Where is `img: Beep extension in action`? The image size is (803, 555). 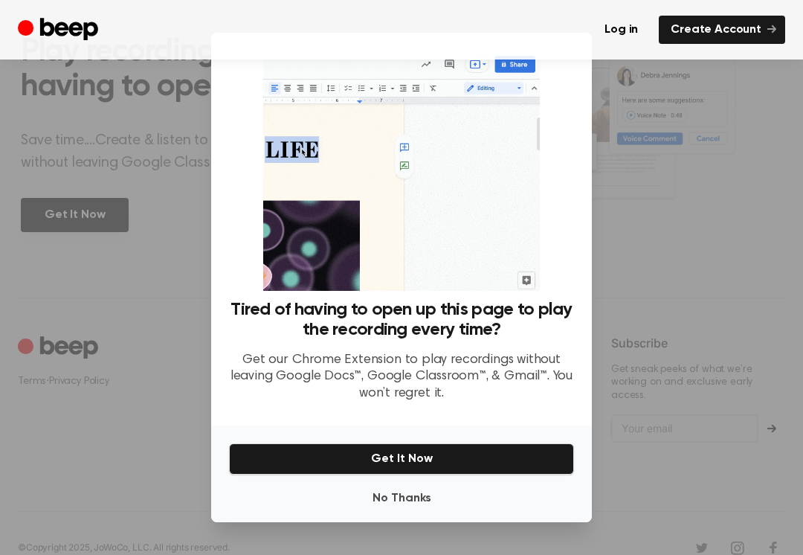
img: Beep extension in action is located at coordinates (401, 170).